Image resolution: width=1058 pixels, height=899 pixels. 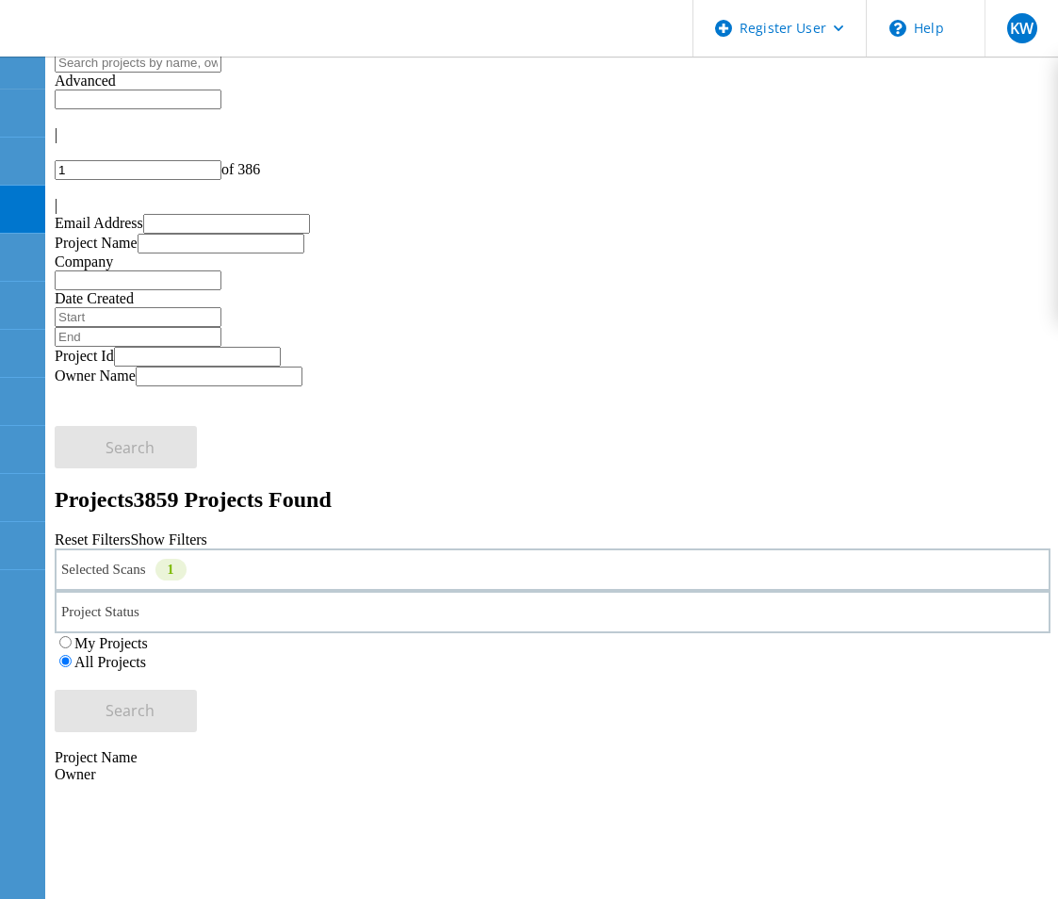 I want to click on label: Owner Name, so click(x=95, y=375).